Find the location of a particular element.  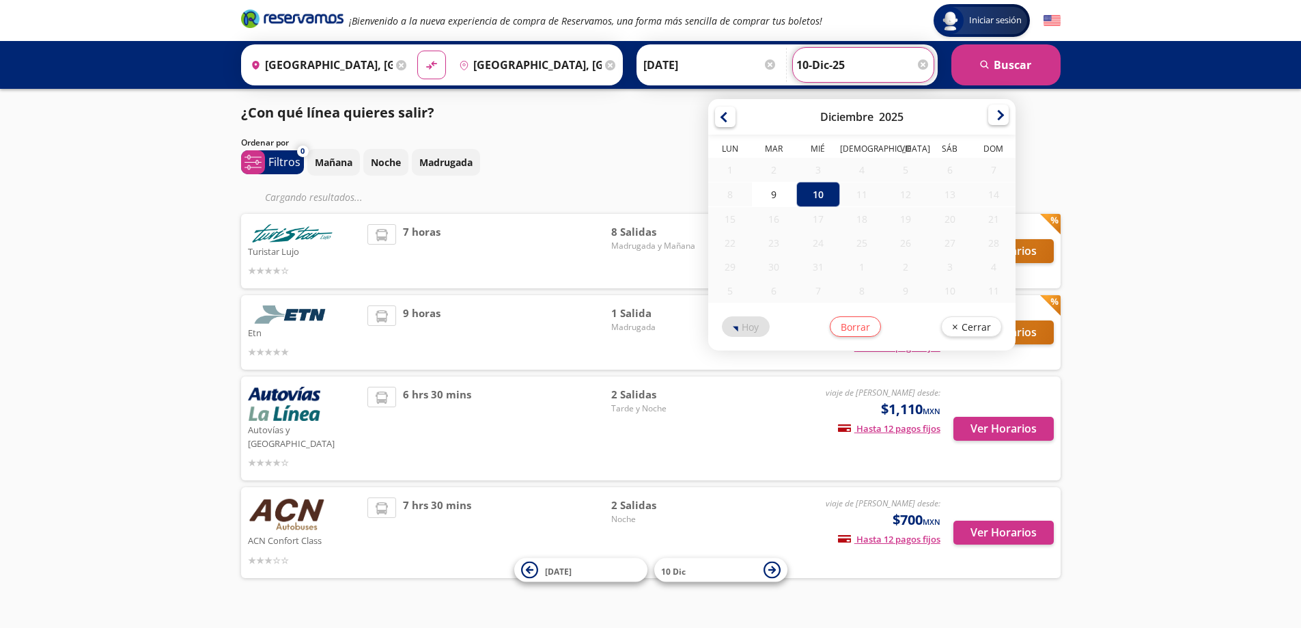

div: 01-Dic-25 is located at coordinates (730, 169).